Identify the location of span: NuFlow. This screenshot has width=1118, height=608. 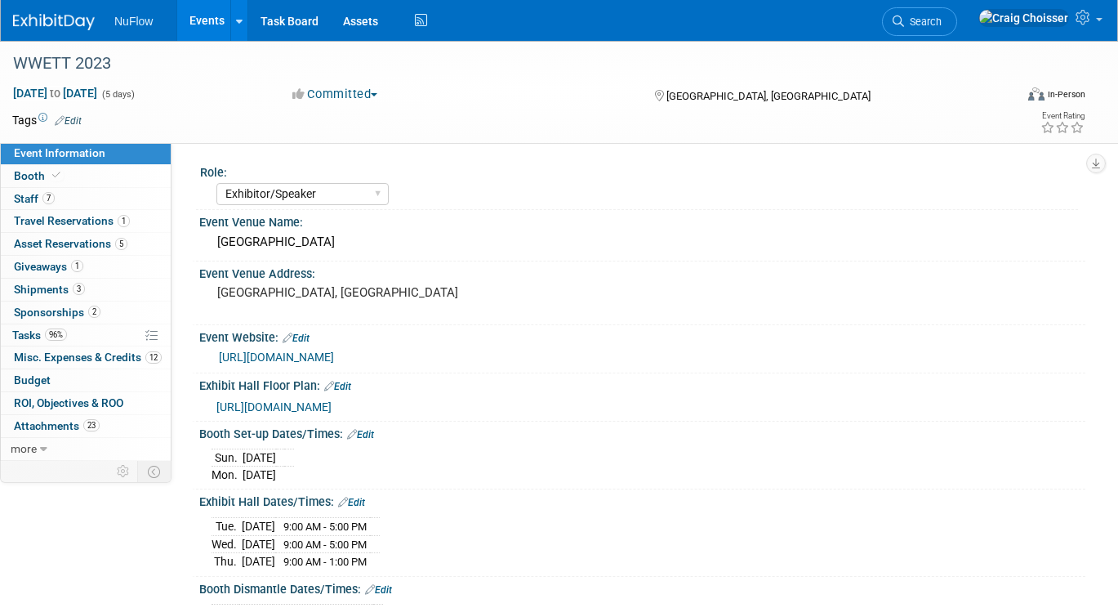
(133, 21).